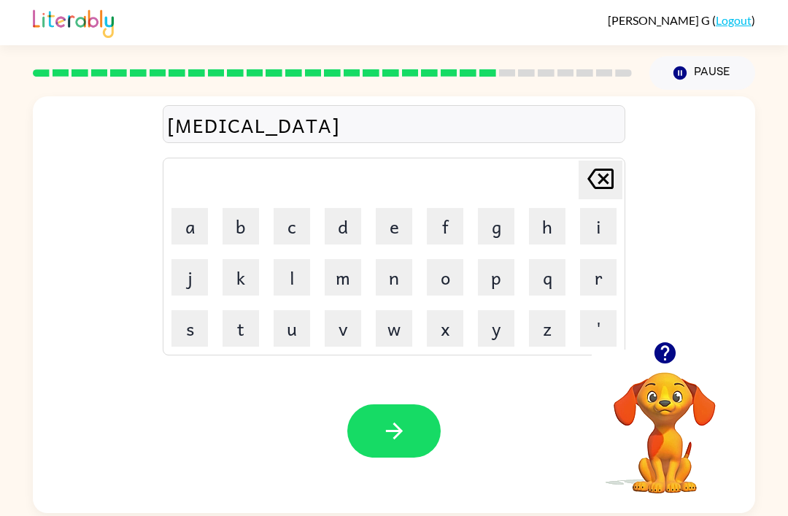 Image resolution: width=788 pixels, height=516 pixels. I want to click on button: x, so click(445, 328).